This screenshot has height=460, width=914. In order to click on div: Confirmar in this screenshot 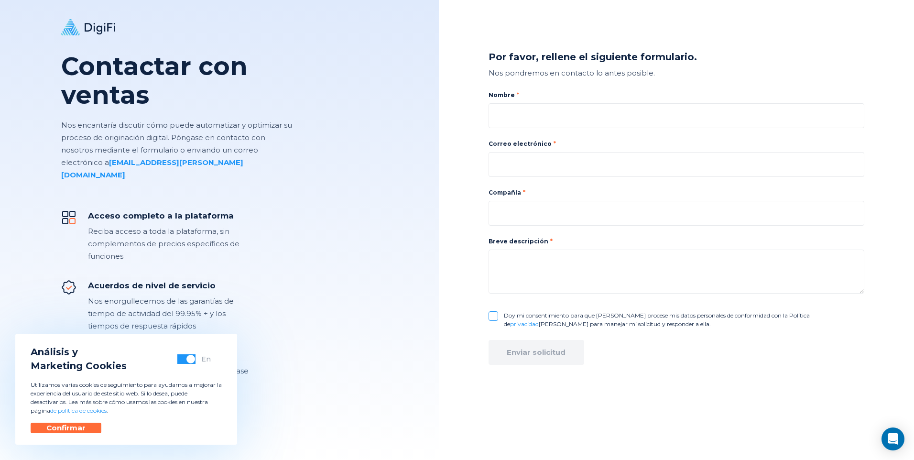, I will do `click(66, 428)`.